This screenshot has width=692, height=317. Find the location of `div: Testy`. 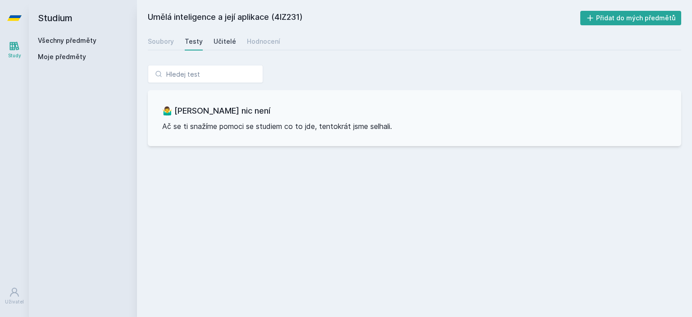

div: Testy is located at coordinates (194, 41).